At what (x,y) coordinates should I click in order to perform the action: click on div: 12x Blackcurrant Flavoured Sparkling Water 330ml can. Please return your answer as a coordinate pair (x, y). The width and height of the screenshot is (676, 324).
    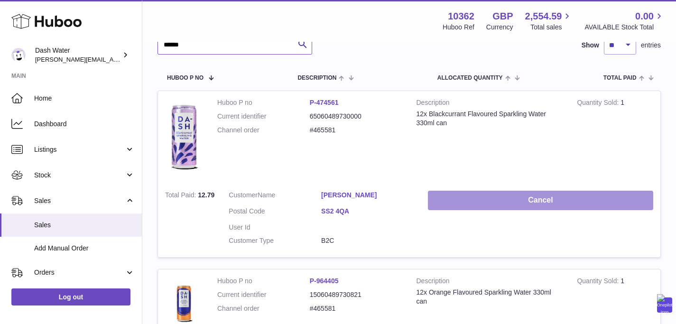
    Looking at the image, I should click on (490, 119).